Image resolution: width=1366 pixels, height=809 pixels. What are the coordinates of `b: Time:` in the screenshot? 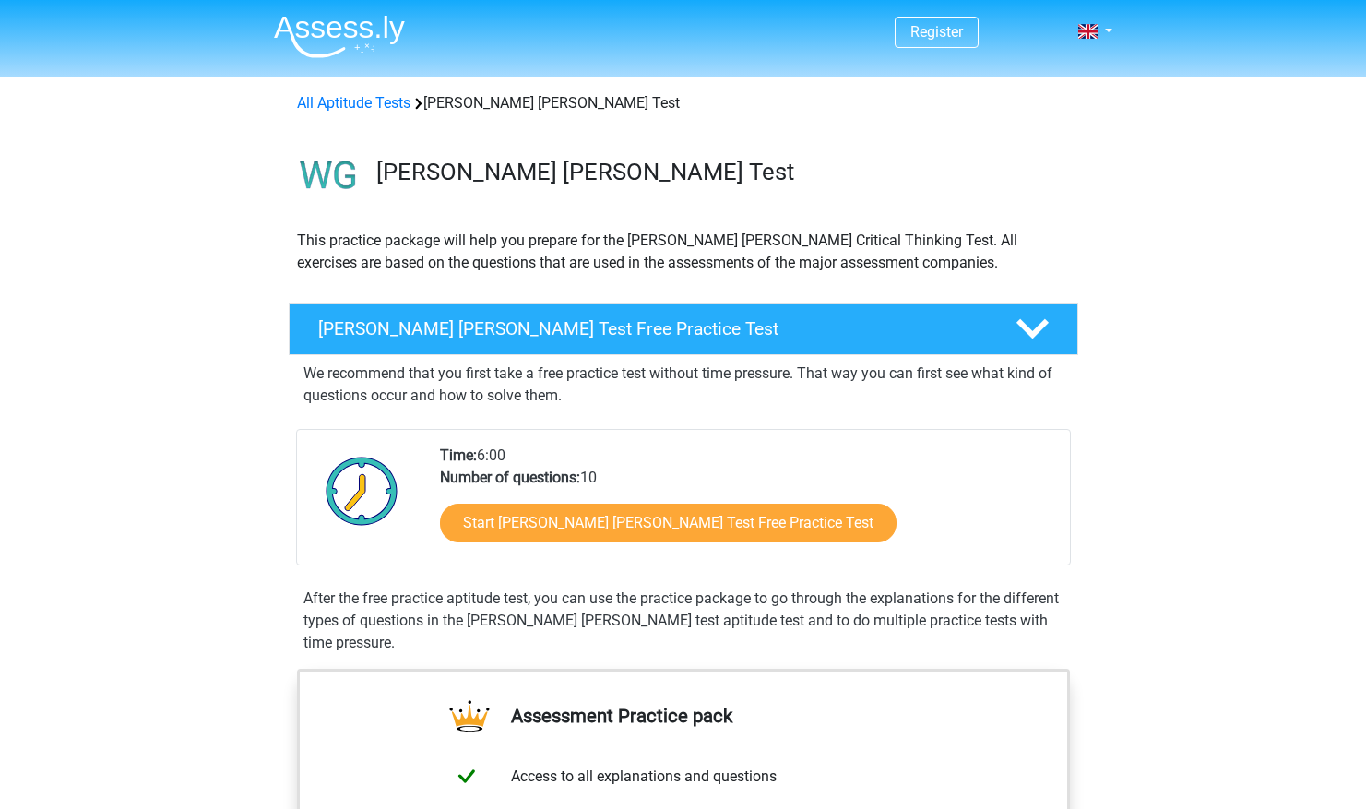 It's located at (458, 455).